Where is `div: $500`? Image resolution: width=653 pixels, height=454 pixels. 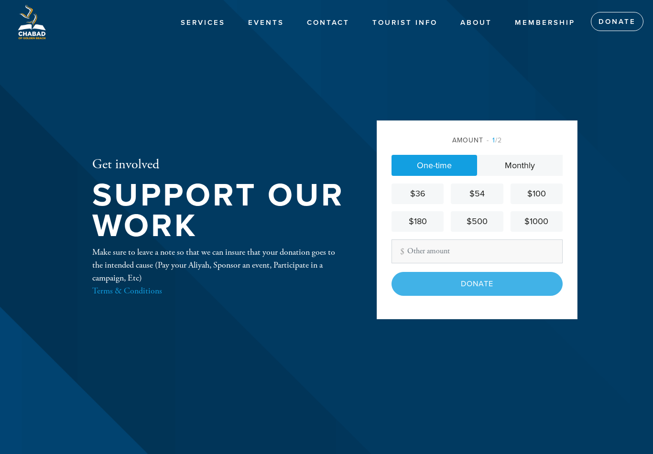 div: $500 is located at coordinates (476, 221).